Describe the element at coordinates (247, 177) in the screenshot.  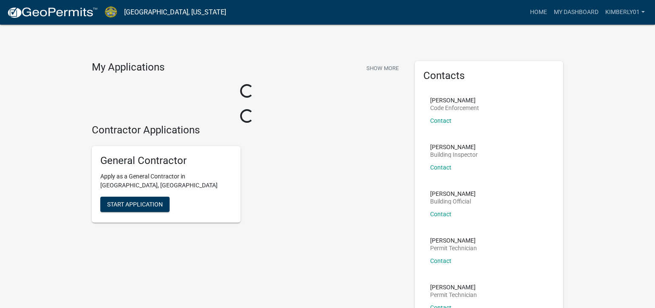
I see `wm-workflow-list-section: Contractor Applications` at that location.